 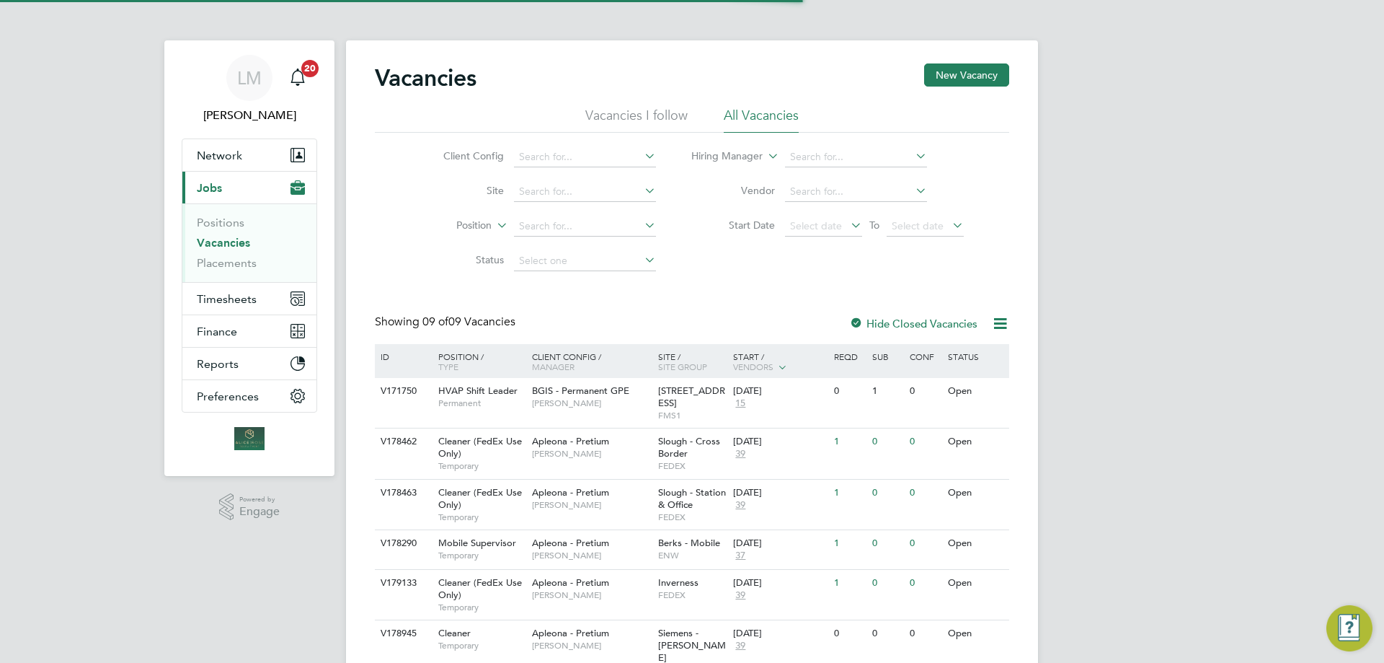 I want to click on div: Status, so click(x=975, y=356).